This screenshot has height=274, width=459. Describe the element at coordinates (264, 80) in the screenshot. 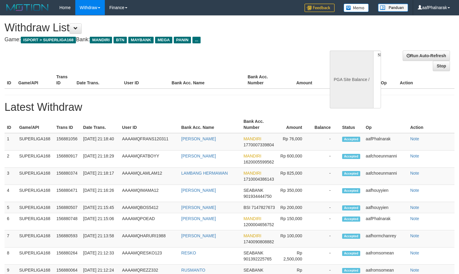

I see `th: Bank Acc. Number` at that location.